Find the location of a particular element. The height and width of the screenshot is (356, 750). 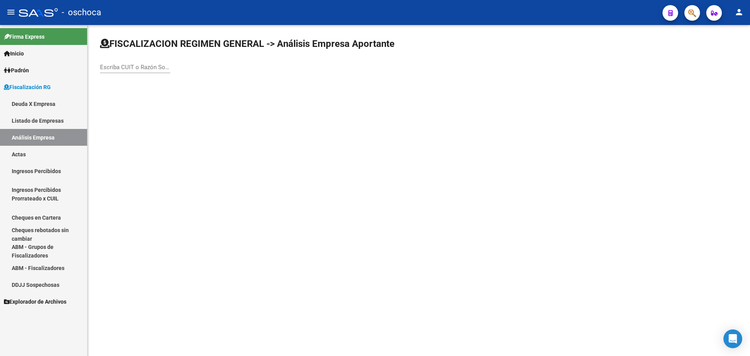

mat-icon: menu is located at coordinates (11, 12).